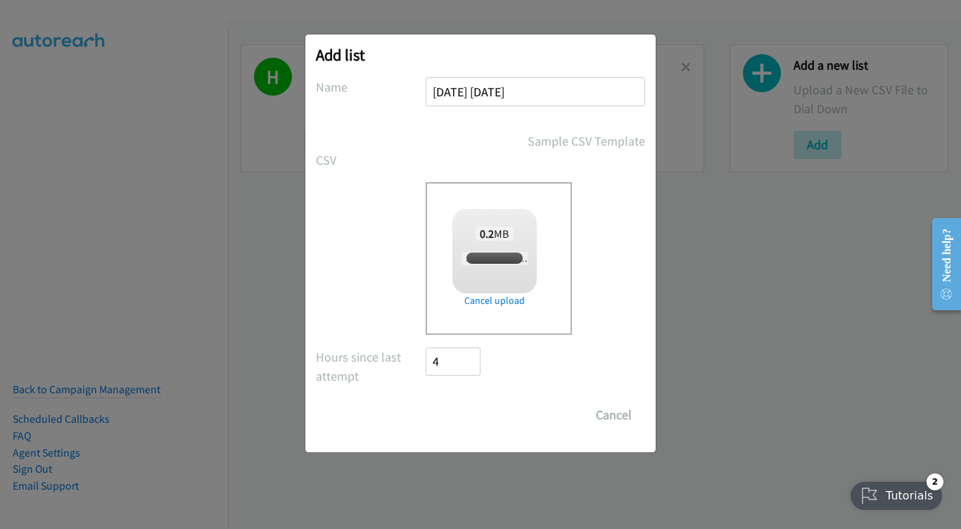 This screenshot has height=529, width=961. What do you see at coordinates (487, 234) in the screenshot?
I see `strong: 0.2` at bounding box center [487, 234].